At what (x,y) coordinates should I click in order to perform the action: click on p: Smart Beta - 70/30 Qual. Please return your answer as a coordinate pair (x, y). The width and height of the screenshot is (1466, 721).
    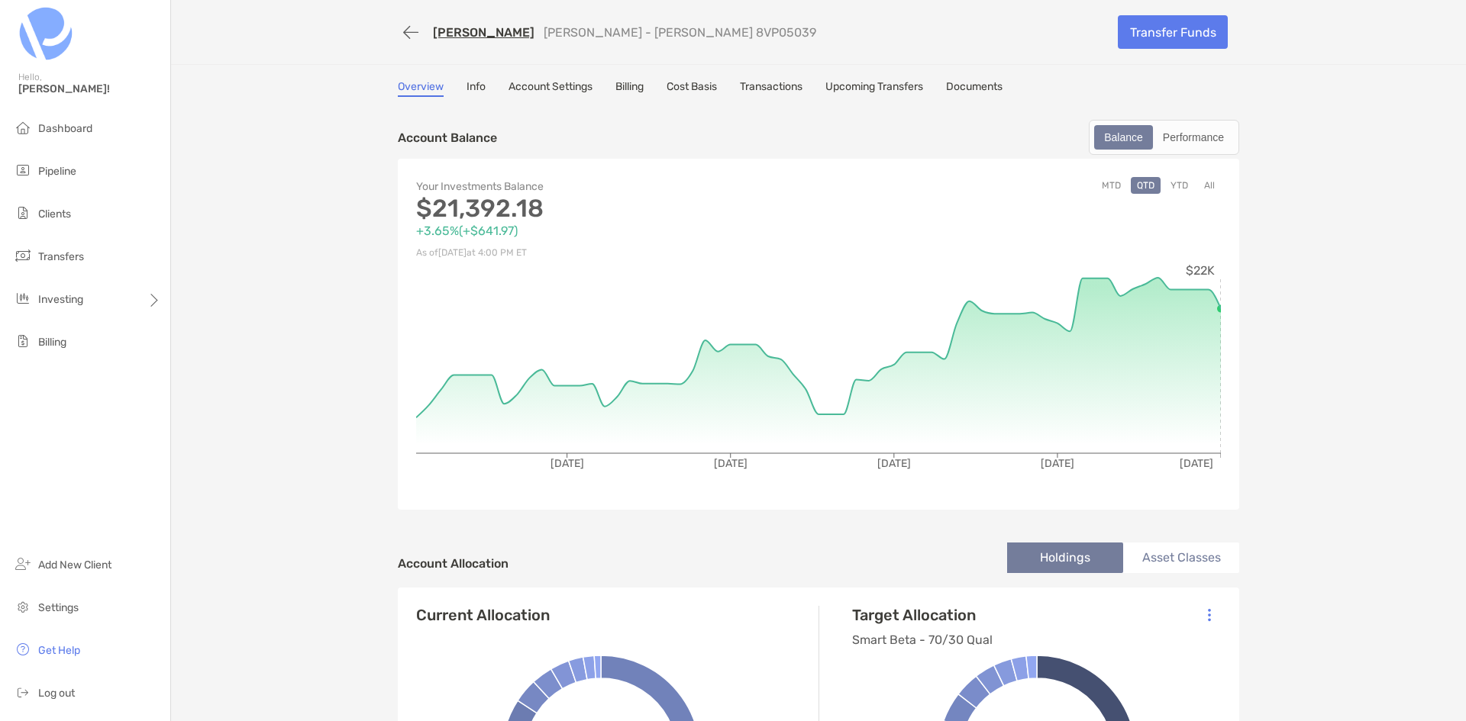
    Looking at the image, I should click on (922, 640).